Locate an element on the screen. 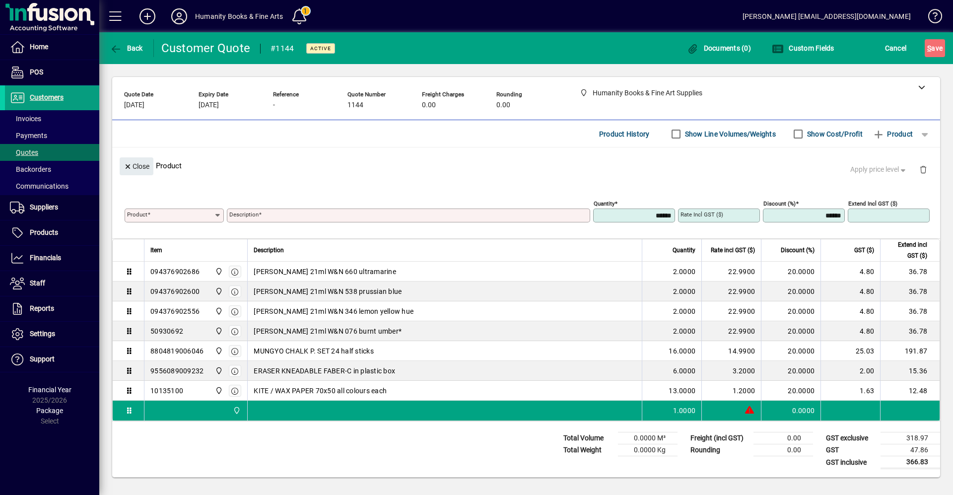 This screenshot has width=953, height=495. a: Backorders is located at coordinates (52, 169).